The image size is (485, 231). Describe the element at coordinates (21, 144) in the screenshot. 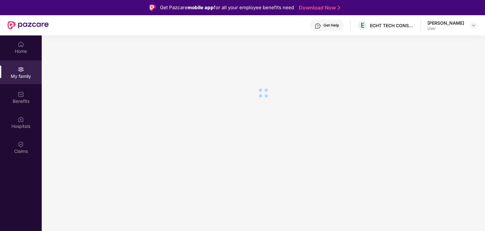

I see `img: svg+xml;base64,PHN2ZyBpZD0iQ2xhaW0iIHhtbG5zPSJodHRwOi8vd3d3LnczLm9yZy8yMDAwL3N2ZyIgd2lkdGg9IjIwIi...` at that location.